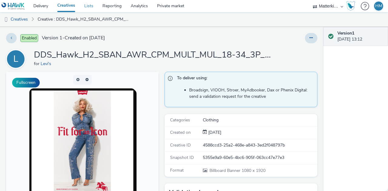  Describe the element at coordinates (29, 38) in the screenshot. I see `span: Enabled` at that location.